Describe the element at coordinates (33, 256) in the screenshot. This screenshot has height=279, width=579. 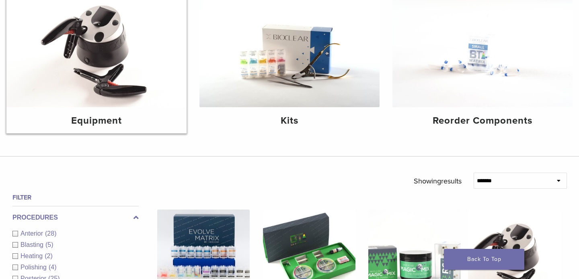
I see `span: Heating` at that location.